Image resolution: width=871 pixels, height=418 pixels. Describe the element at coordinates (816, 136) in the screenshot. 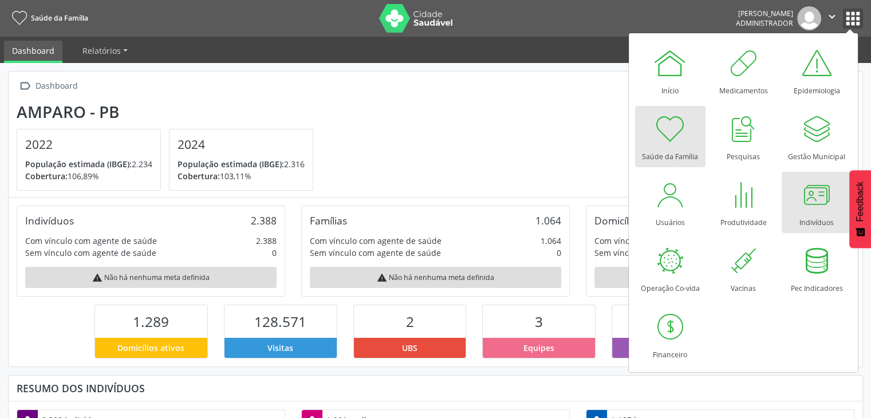

I see `a: Gestão Municipal` at that location.